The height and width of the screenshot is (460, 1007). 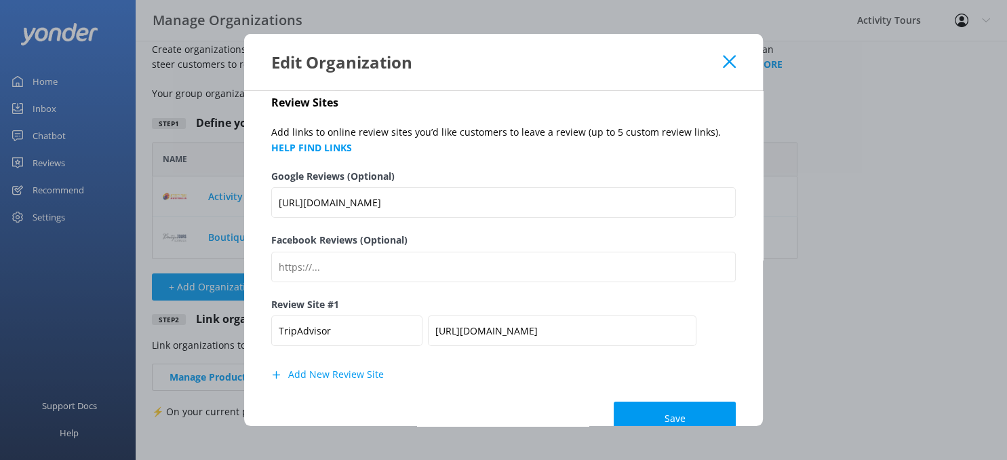 What do you see at coordinates (503, 140) in the screenshot?
I see `p: Add links to online review sites you’d like customers to leave a review (up to 5 custom review li...` at bounding box center [503, 140].